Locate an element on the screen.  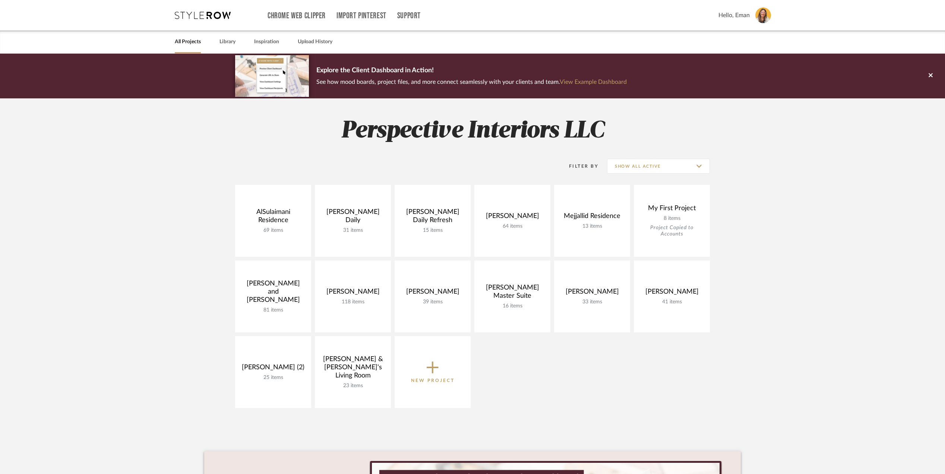
div: 118 items is located at coordinates (353, 302).